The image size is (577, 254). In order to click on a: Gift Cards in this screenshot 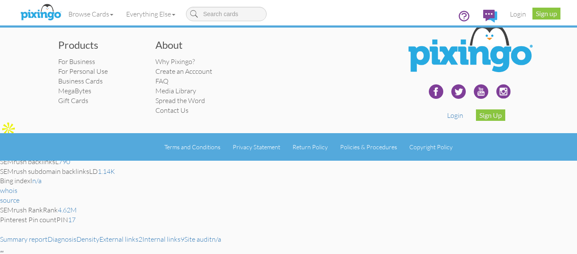, I will do `click(73, 101)`.